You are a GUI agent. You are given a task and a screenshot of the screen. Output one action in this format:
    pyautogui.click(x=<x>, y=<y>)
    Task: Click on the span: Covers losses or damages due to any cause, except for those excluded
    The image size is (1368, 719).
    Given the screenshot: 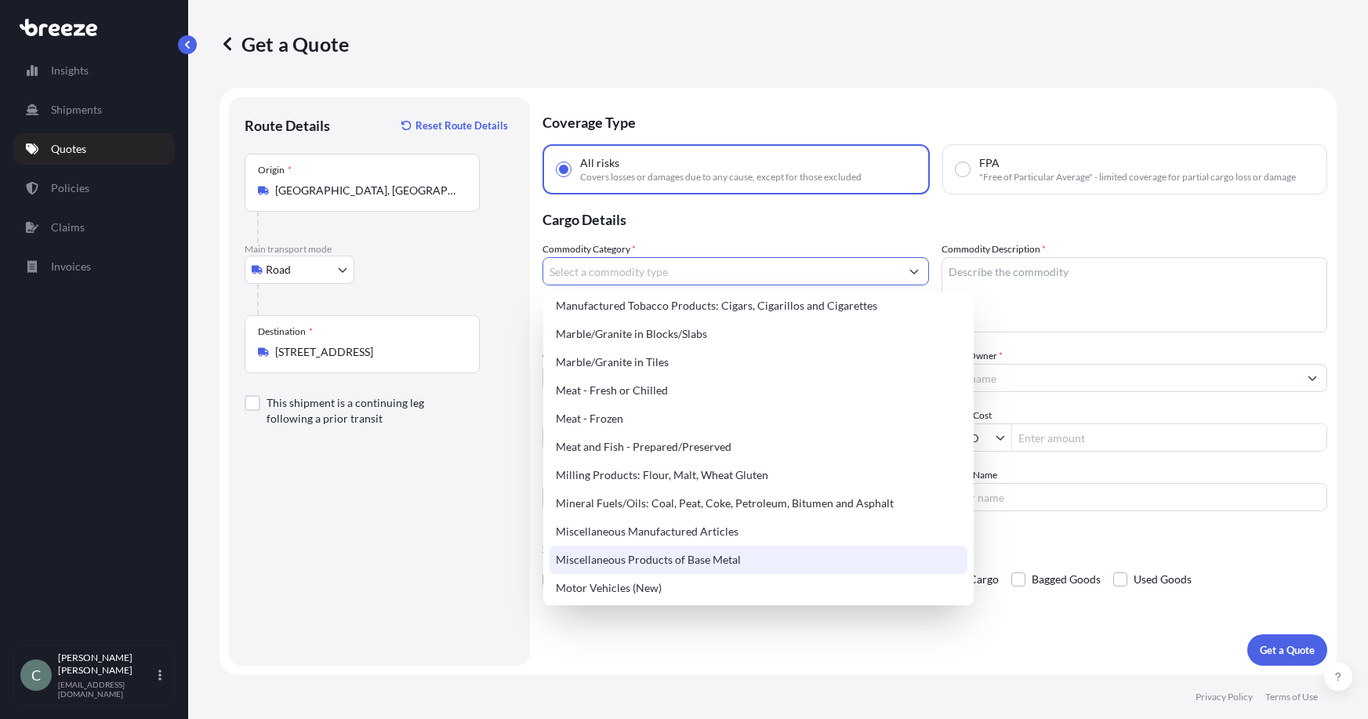 What is the action you would take?
    pyautogui.click(x=721, y=177)
    